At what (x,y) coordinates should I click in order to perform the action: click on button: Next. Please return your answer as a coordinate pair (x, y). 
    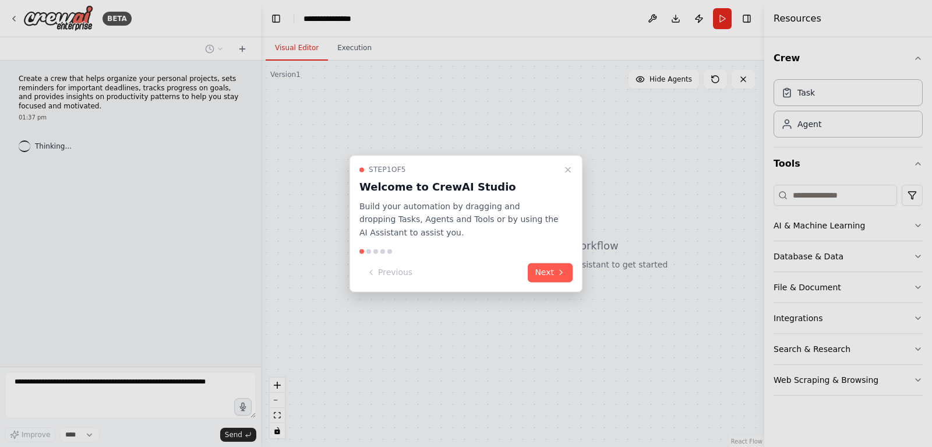
    Looking at the image, I should click on (550, 272).